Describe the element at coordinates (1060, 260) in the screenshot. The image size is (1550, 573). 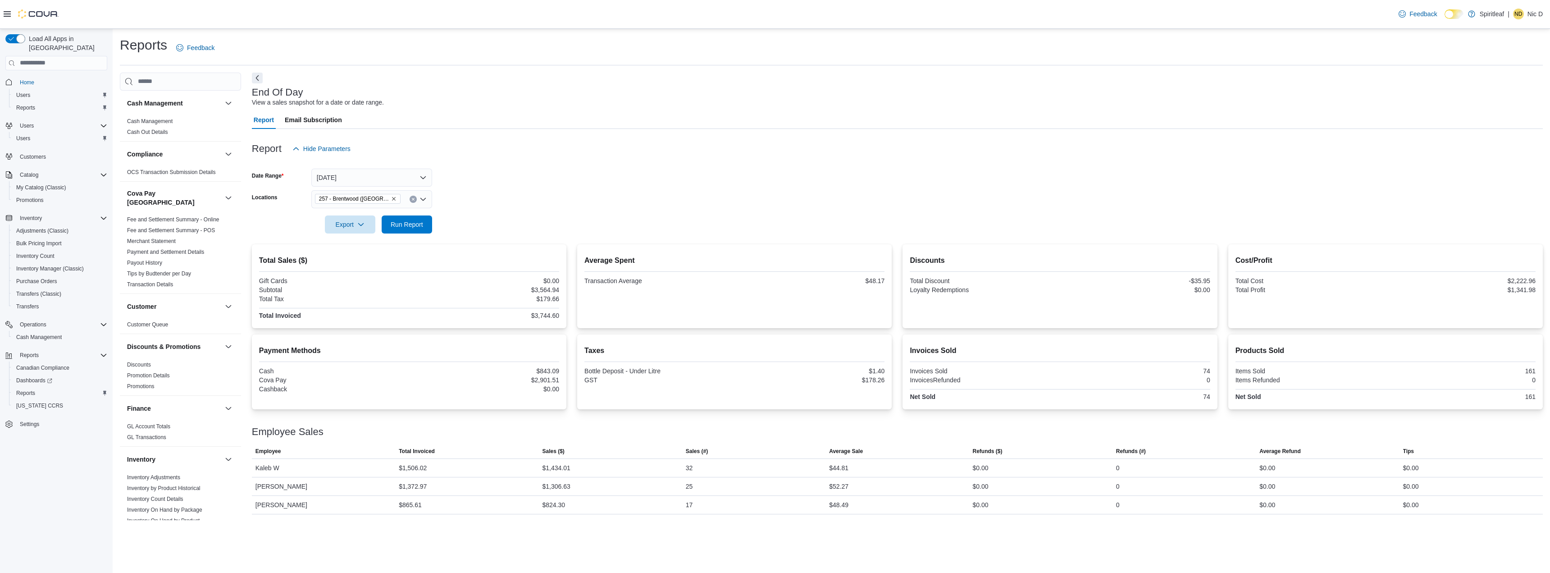
I see `h2: Discounts` at that location.